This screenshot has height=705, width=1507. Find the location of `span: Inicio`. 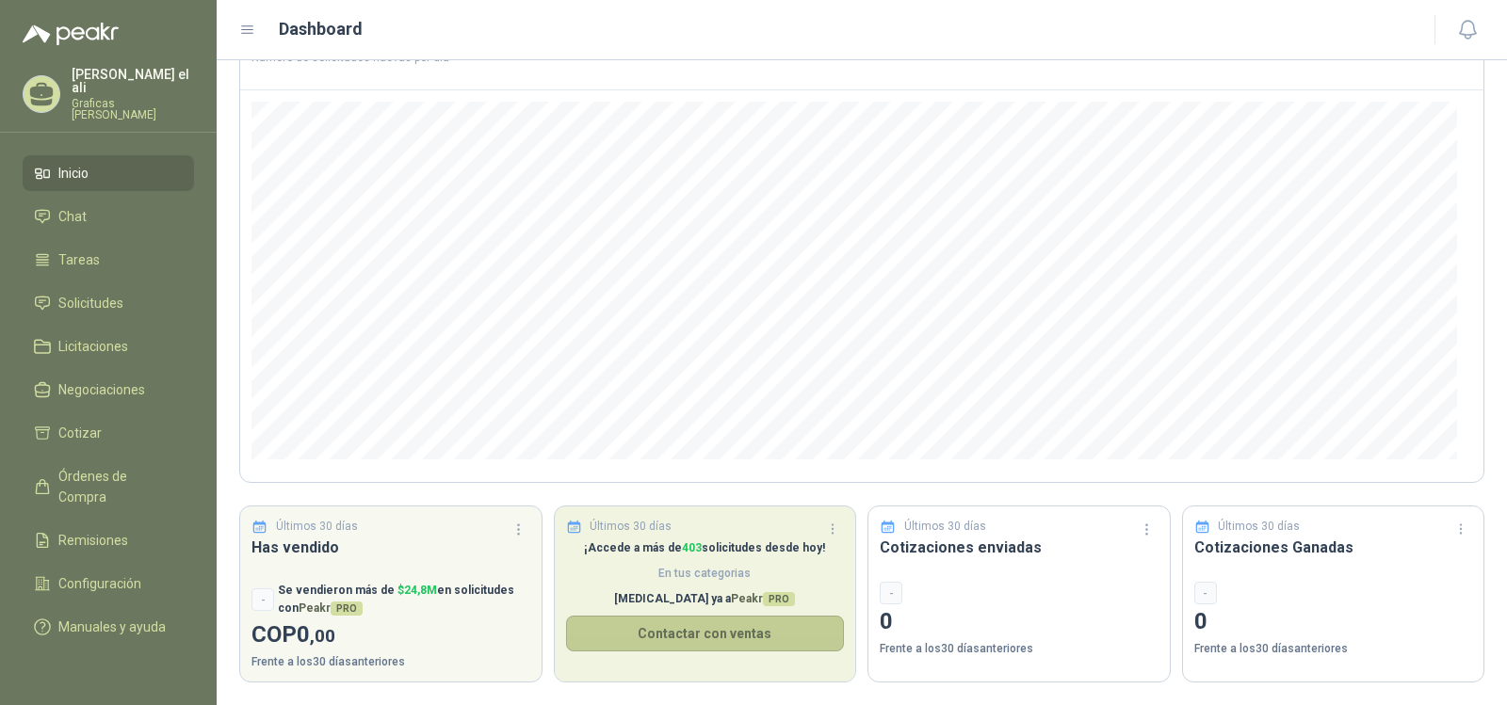

span: Inicio is located at coordinates (73, 173).